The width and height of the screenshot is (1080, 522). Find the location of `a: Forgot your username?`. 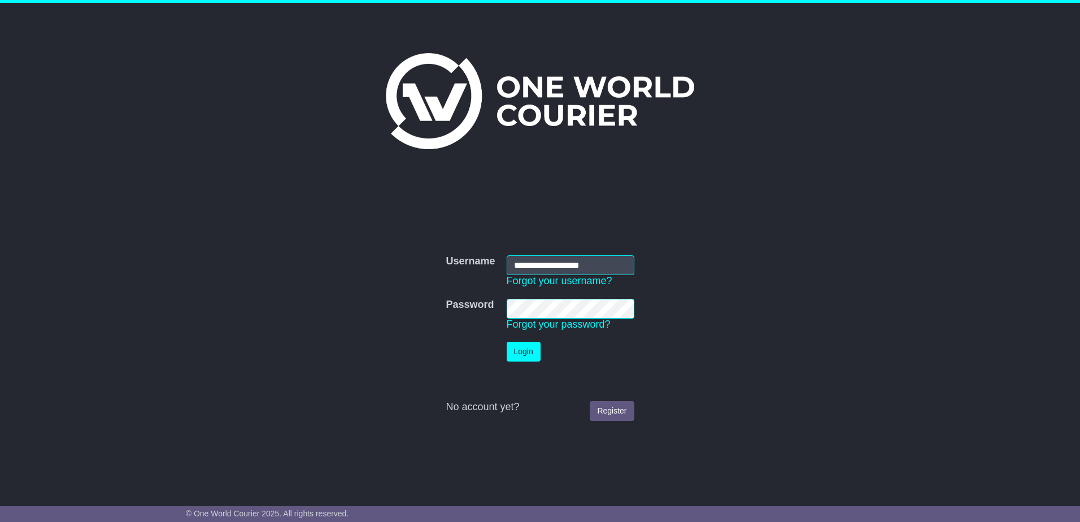

a: Forgot your username? is located at coordinates (559, 281).